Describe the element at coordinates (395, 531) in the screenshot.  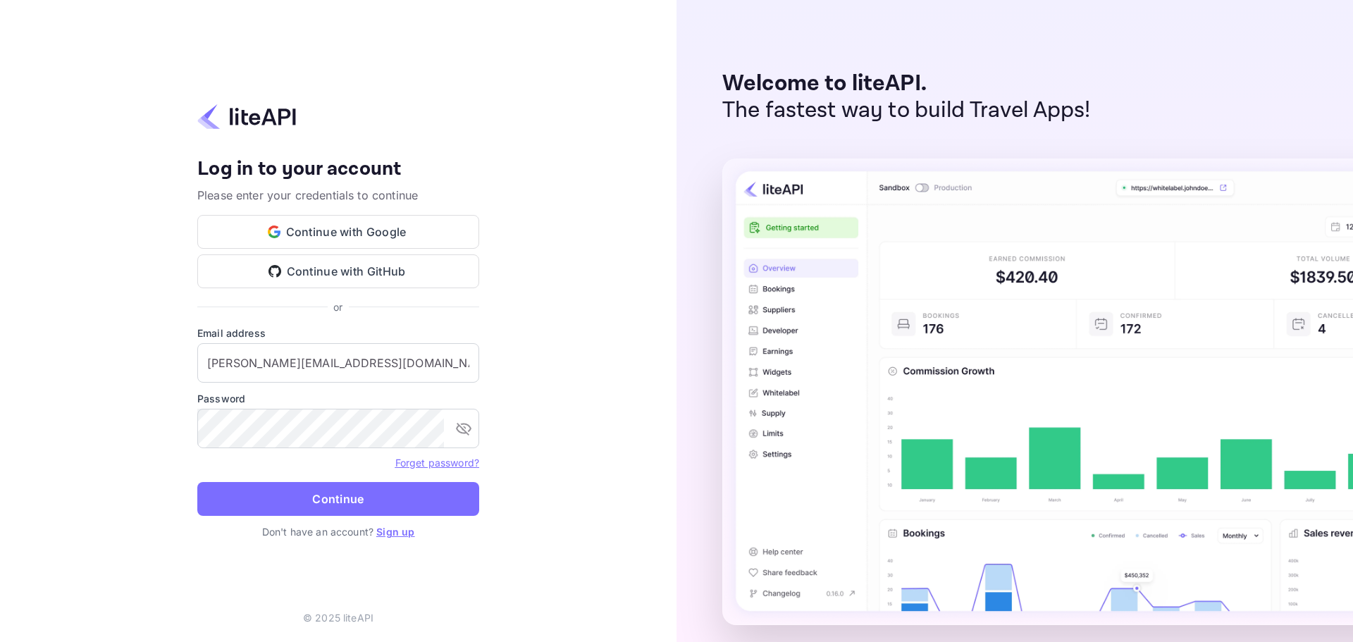
I see `a: Sign up` at that location.